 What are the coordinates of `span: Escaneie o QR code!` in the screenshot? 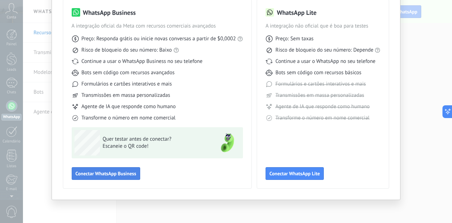 It's located at (154, 146).